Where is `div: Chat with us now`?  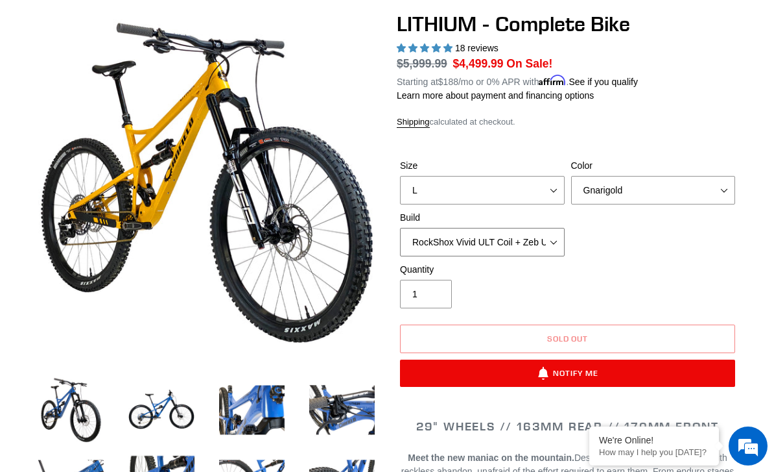 div: Chat with us now is located at coordinates (162, 81).